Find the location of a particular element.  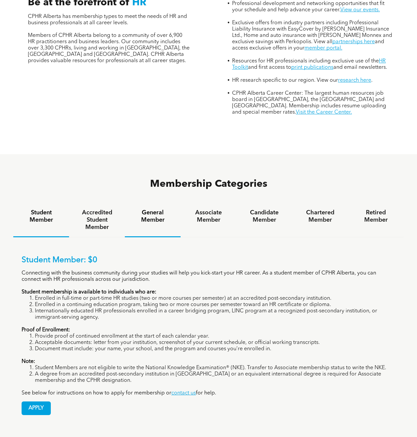

p: See below for instructions on how to apply for membership or for help. is located at coordinates (208, 393).